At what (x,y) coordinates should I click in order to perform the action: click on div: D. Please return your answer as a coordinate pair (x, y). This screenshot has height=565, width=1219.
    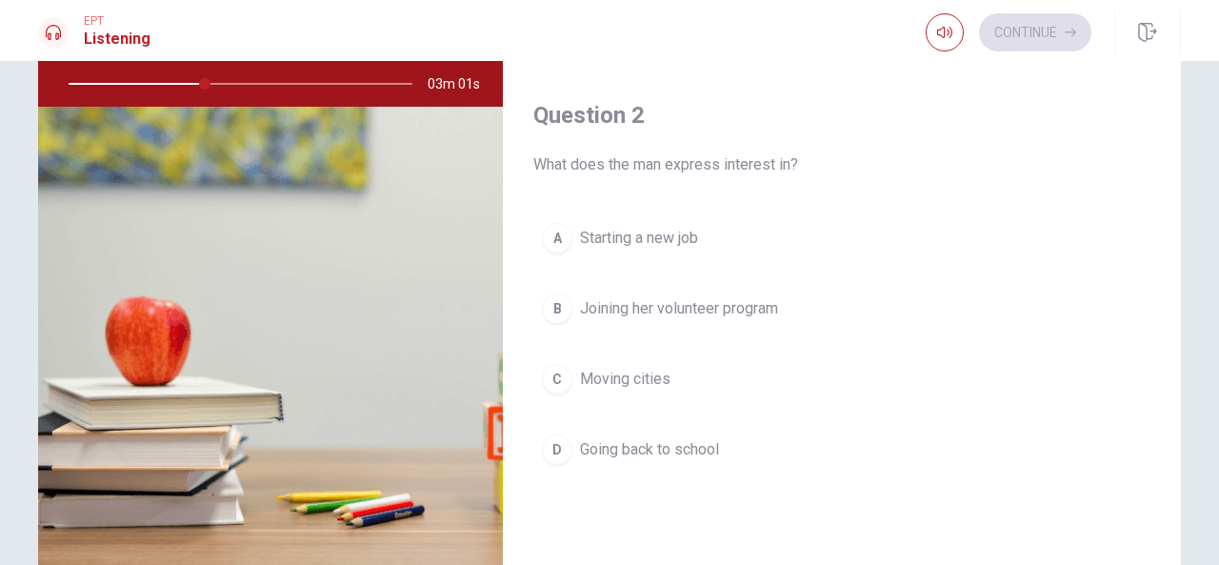
    Looking at the image, I should click on (557, 449).